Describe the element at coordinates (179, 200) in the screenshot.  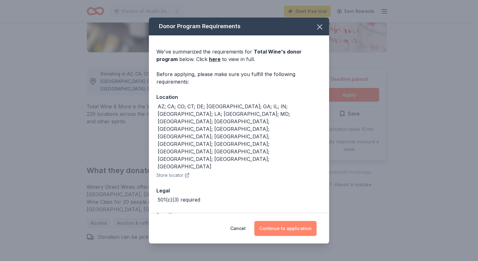
I see `div: 501(c)(3) required` at that location.